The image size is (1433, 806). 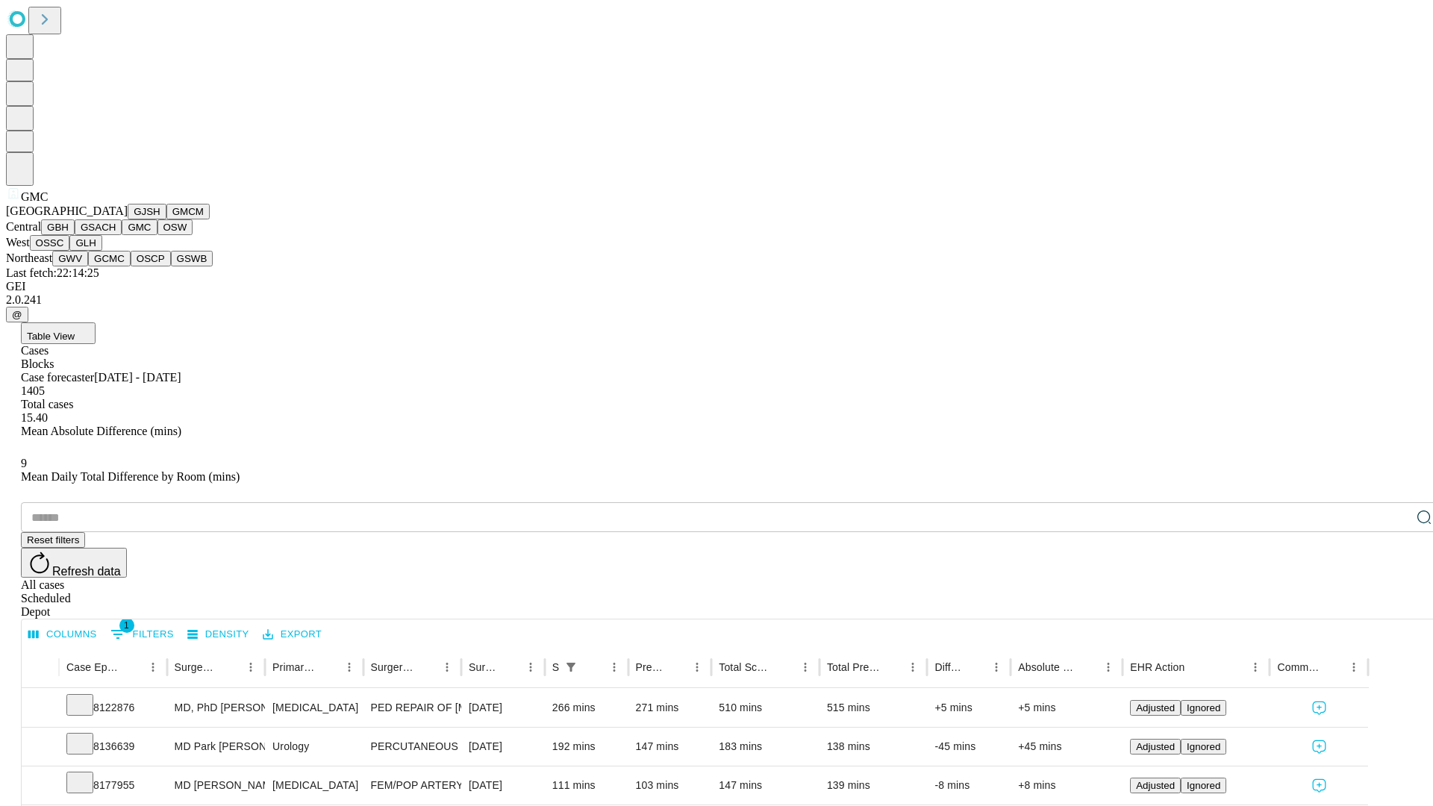 What do you see at coordinates (1157, 667) in the screenshot?
I see `div: EHR Action` at bounding box center [1157, 667].